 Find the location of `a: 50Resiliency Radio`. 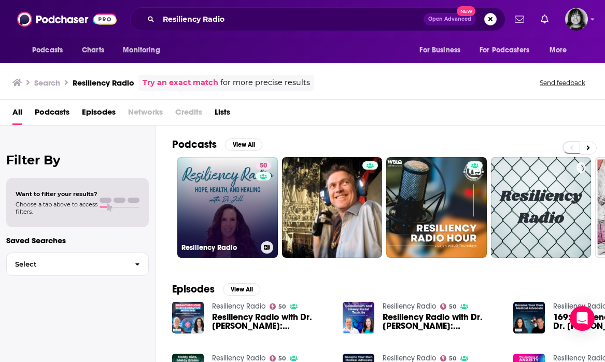

a: 50Resiliency Radio is located at coordinates (228, 207).